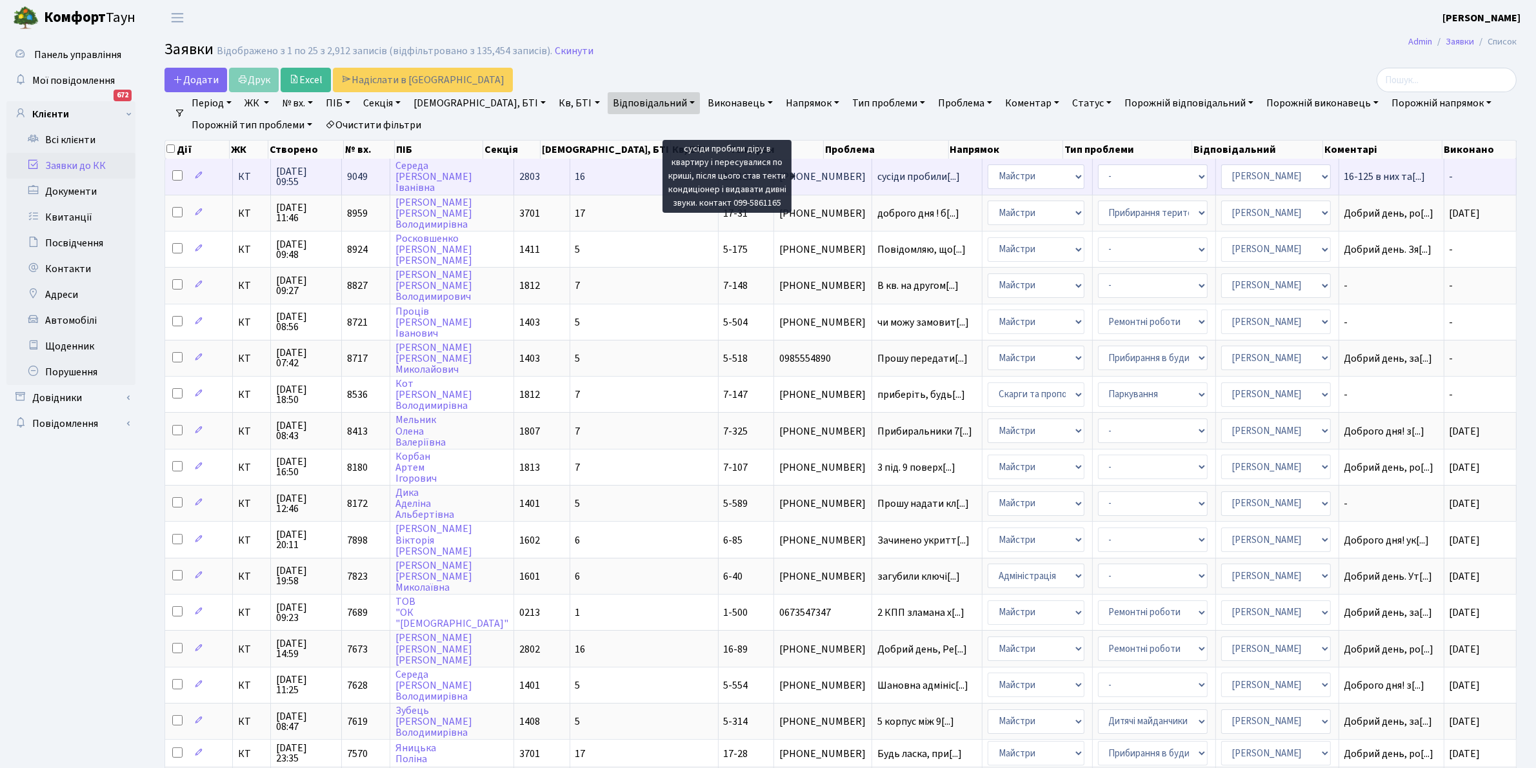  Describe the element at coordinates (736, 649) in the screenshot. I see `span: 16-89` at that location.